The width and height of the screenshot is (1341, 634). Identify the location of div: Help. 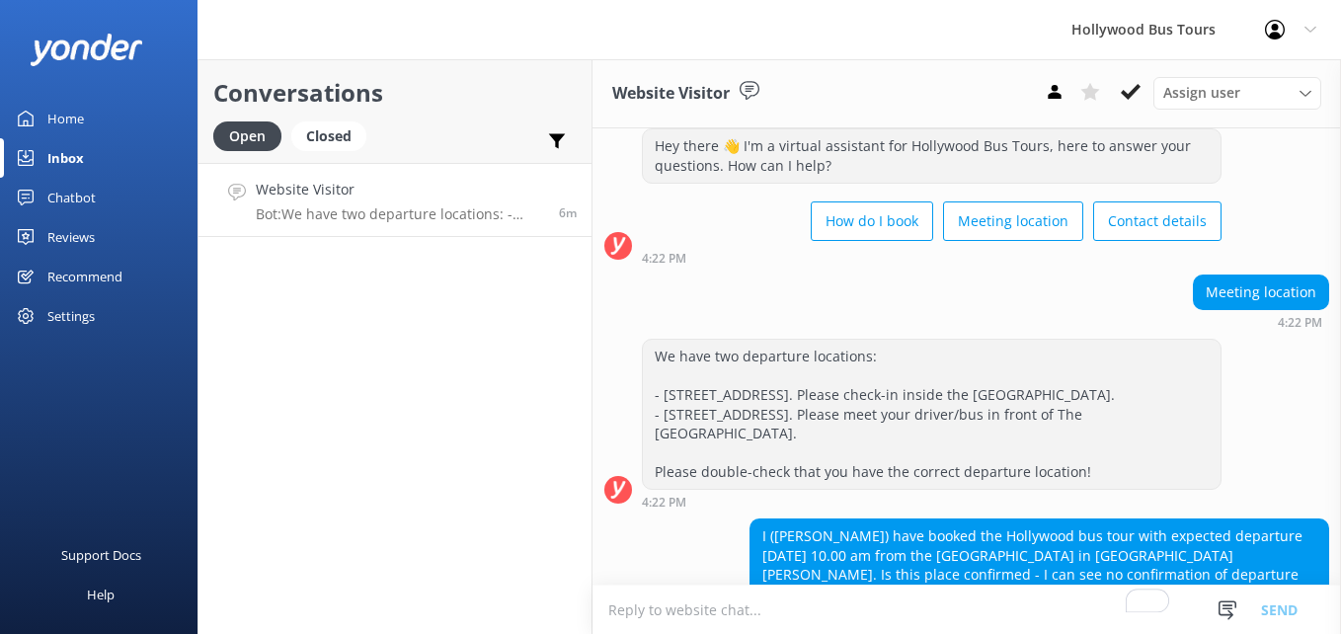
(101, 595).